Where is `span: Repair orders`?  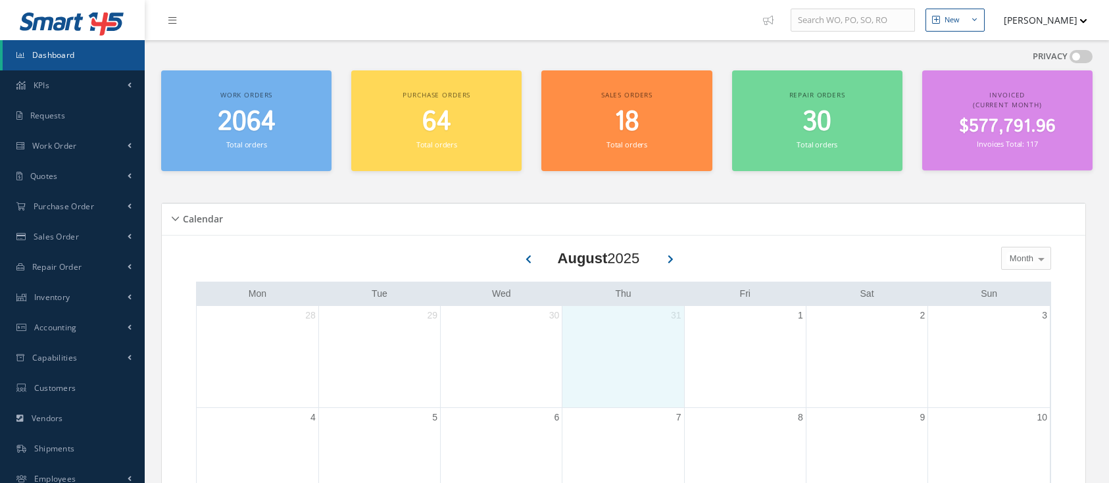
span: Repair orders is located at coordinates (817, 95).